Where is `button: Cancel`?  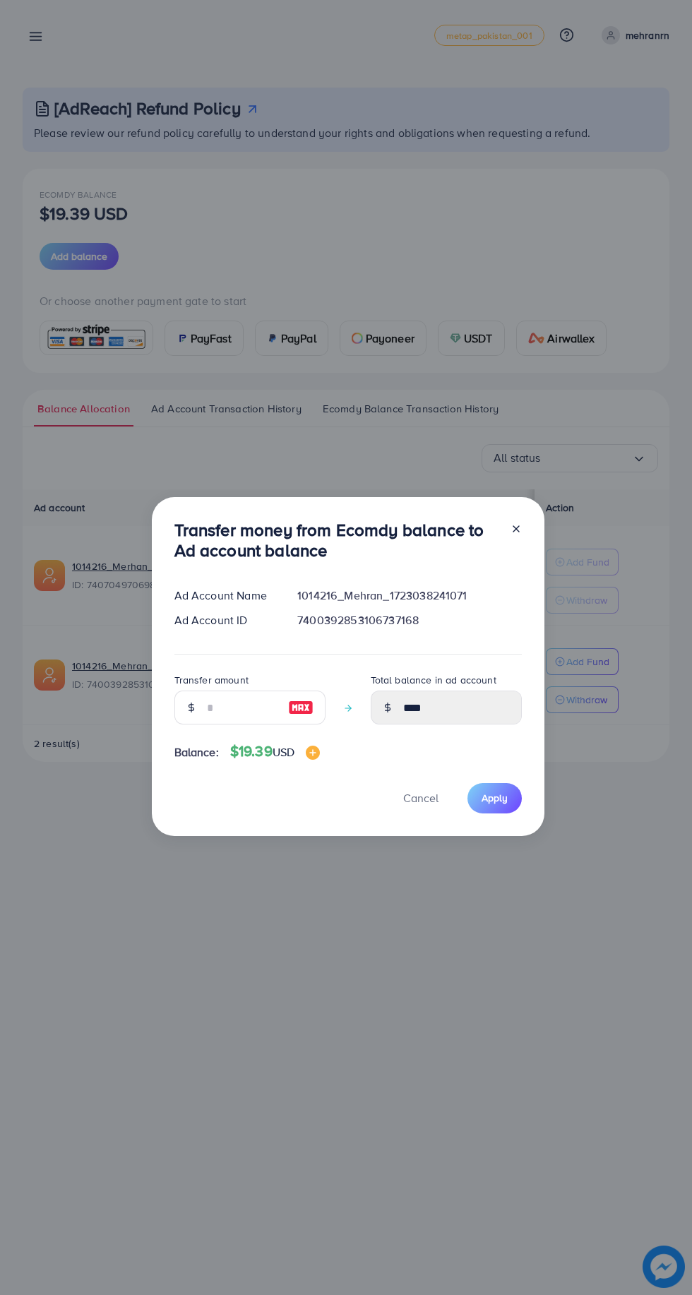
button: Cancel is located at coordinates (421, 798).